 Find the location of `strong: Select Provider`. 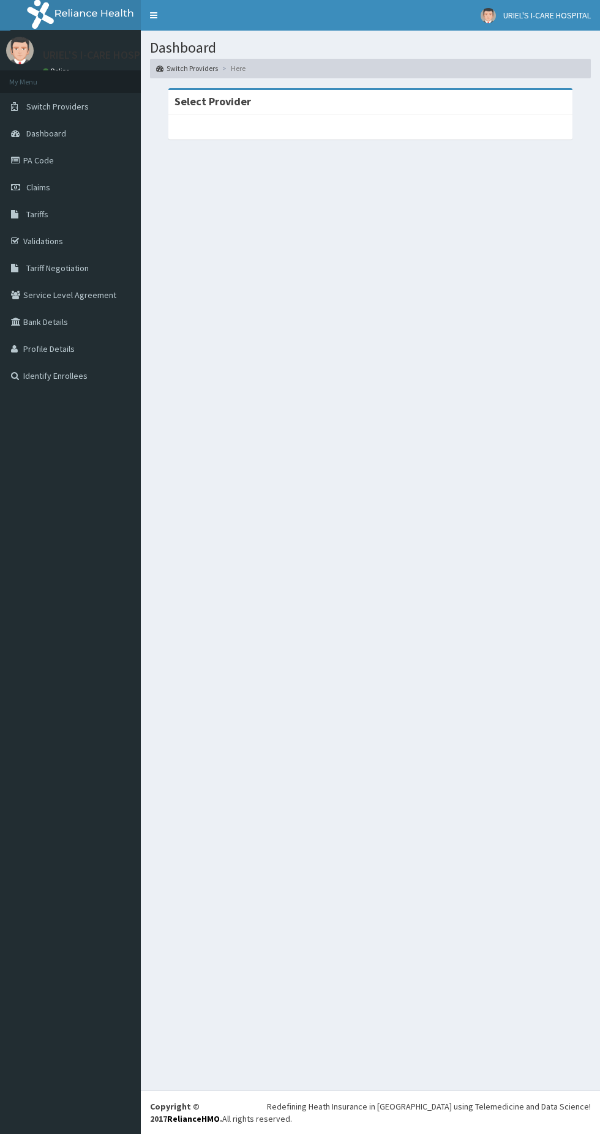

strong: Select Provider is located at coordinates (212, 101).